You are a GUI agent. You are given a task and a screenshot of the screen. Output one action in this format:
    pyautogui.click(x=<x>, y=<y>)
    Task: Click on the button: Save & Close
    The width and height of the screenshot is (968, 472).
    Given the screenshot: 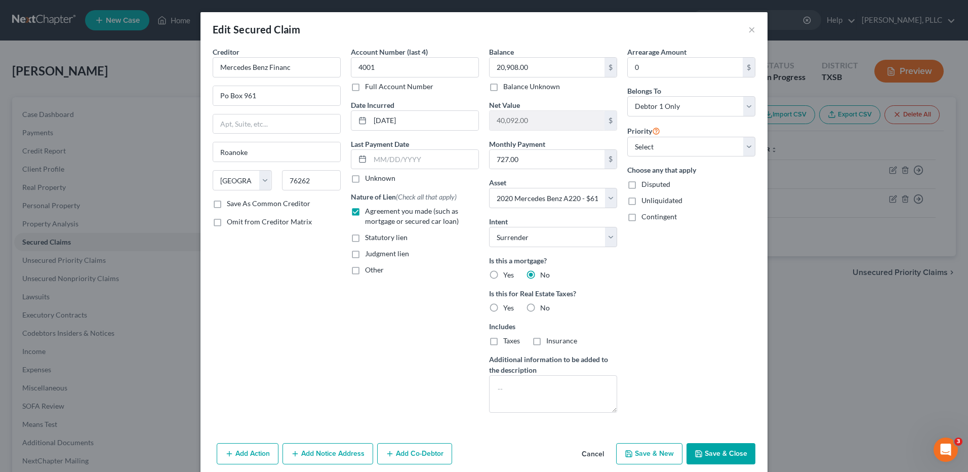 What is the action you would take?
    pyautogui.click(x=721, y=453)
    